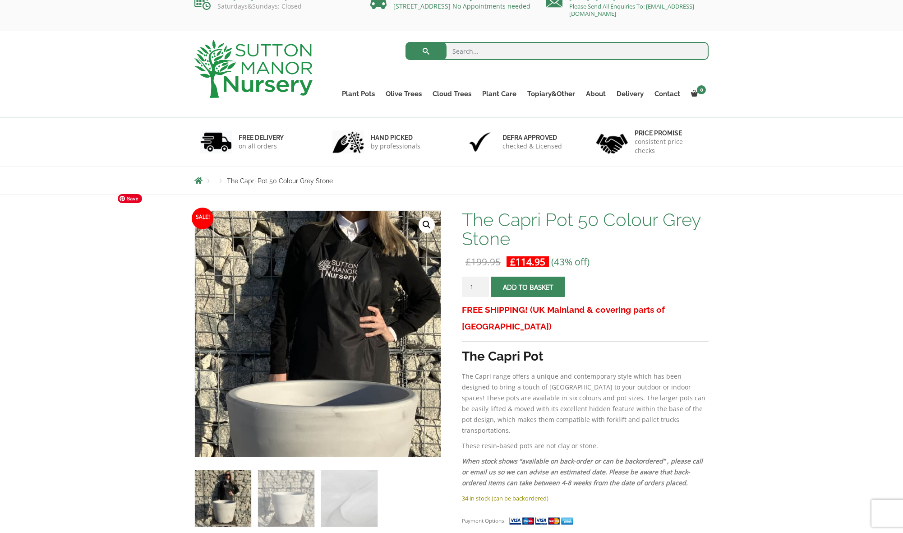  I want to click on bdi: 114.95, so click(528, 262).